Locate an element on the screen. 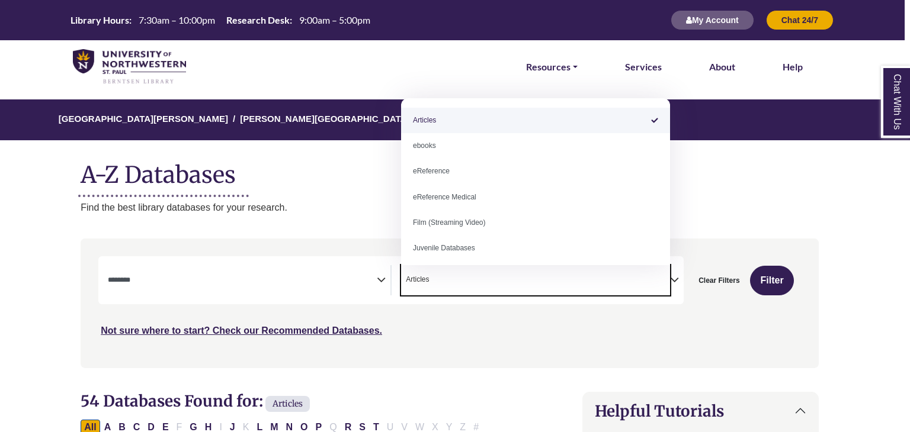  button: Clear Filters is located at coordinates (718, 281).